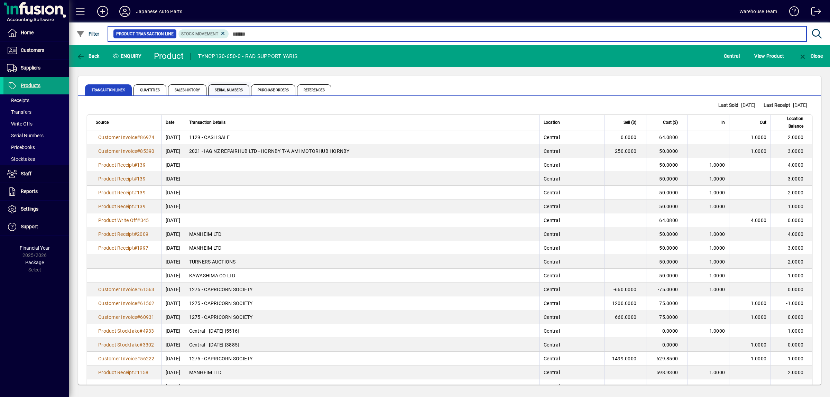  I want to click on a: Receipts, so click(36, 100).